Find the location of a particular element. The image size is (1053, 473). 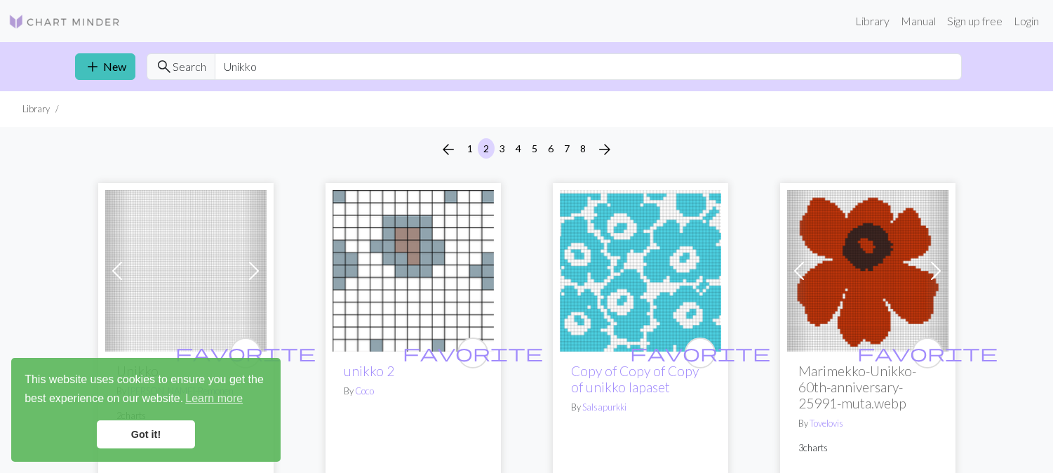

a: dismiss cookie message is located at coordinates (146, 434).